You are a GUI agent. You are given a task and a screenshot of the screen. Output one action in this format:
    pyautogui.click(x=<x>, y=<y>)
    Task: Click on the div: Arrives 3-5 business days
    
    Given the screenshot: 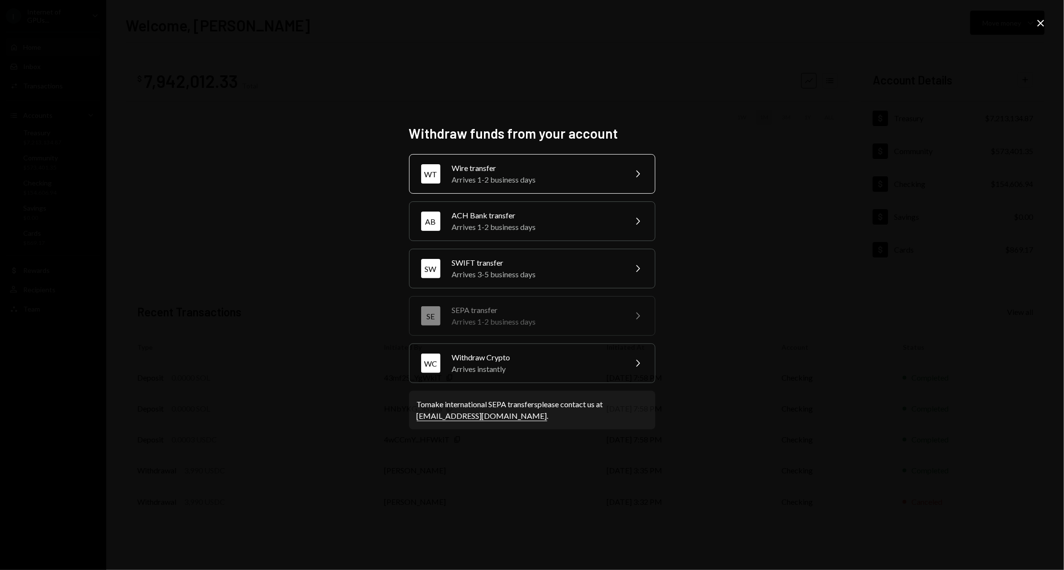 What is the action you would take?
    pyautogui.click(x=536, y=274)
    